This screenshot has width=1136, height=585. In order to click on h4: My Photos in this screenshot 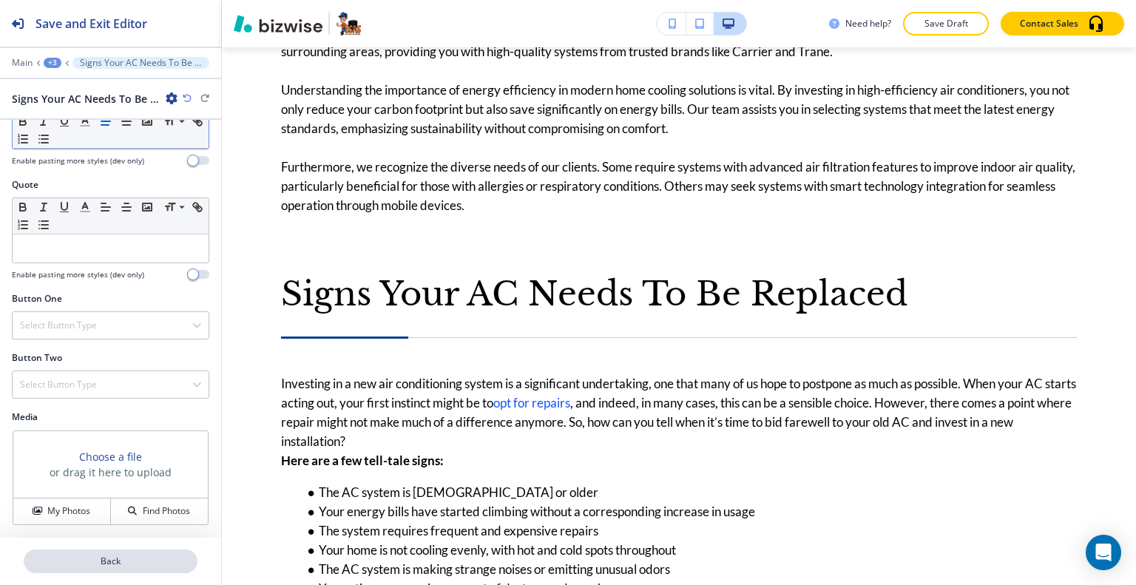, I will do `click(69, 511)`.